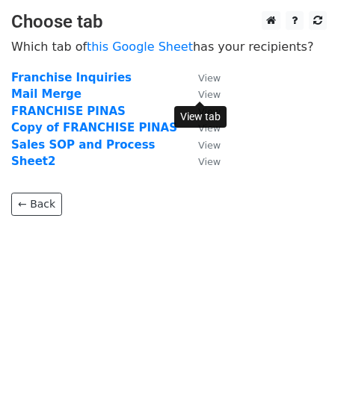 This screenshot has height=401, width=338. What do you see at coordinates (68, 111) in the screenshot?
I see `a: FRANCHISE PINAS` at bounding box center [68, 111].